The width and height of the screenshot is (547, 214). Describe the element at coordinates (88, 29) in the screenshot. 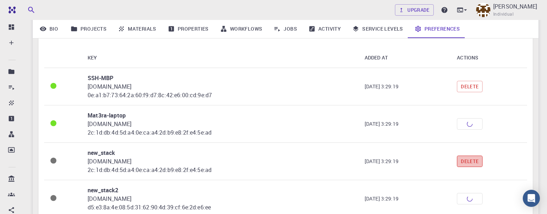

I see `a: Projects` at that location.